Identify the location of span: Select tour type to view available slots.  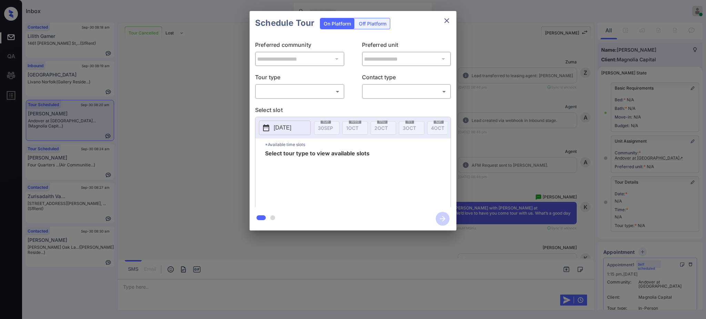
(317, 178).